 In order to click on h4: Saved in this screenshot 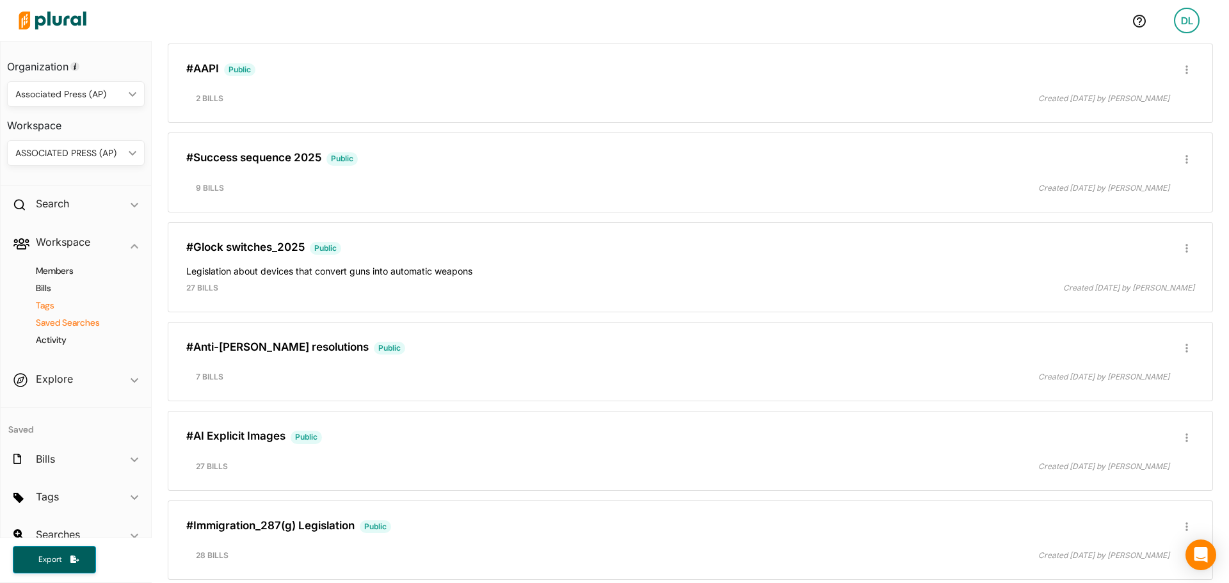, I will do `click(76, 423)`.